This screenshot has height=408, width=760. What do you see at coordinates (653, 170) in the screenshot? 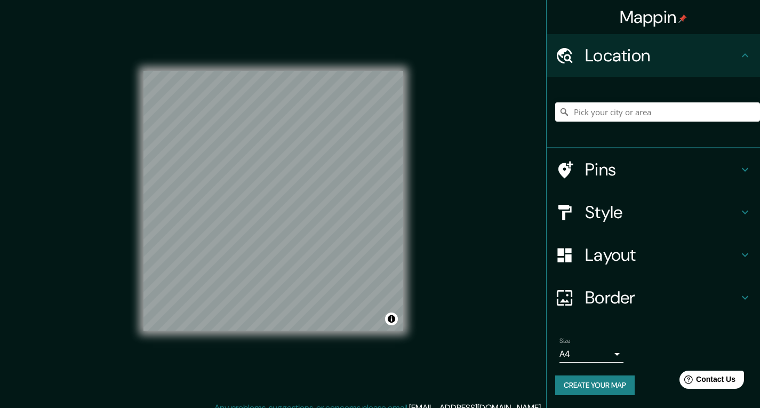
I see `div: Pins` at bounding box center [653, 170].